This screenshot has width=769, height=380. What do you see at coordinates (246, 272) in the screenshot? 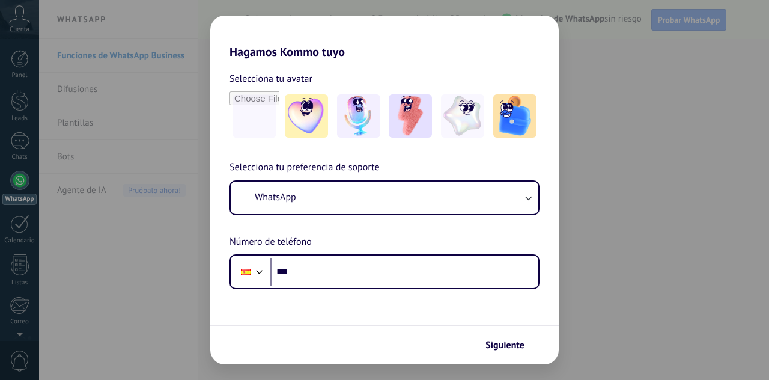
I see `div: Spain: + 34` at bounding box center [246, 272].